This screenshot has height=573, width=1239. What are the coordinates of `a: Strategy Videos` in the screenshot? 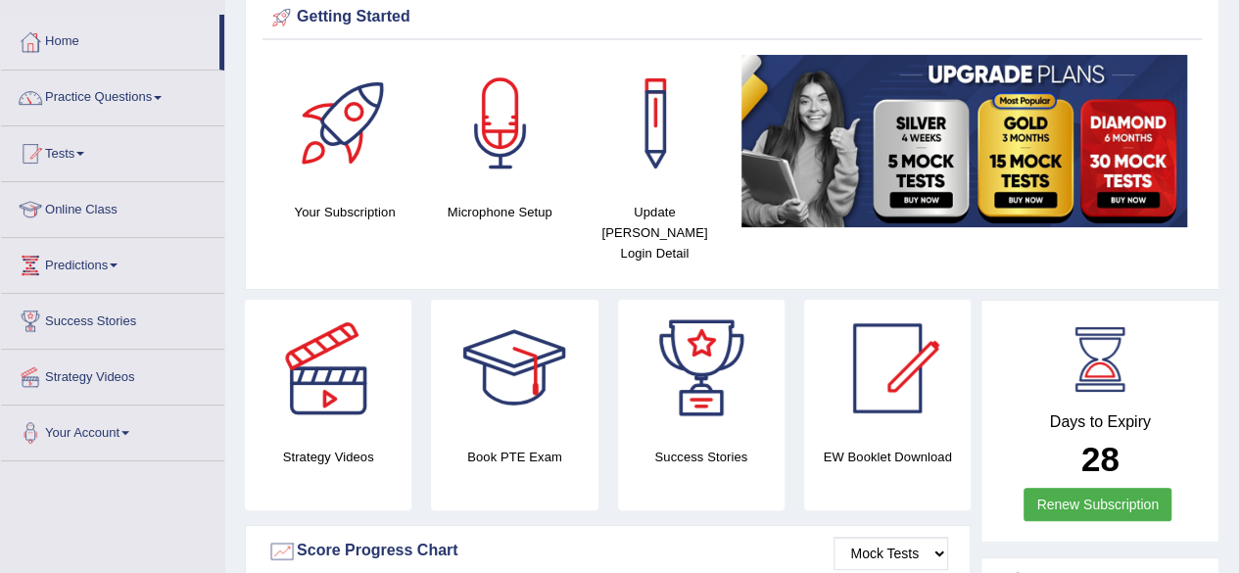 It's located at (113, 374).